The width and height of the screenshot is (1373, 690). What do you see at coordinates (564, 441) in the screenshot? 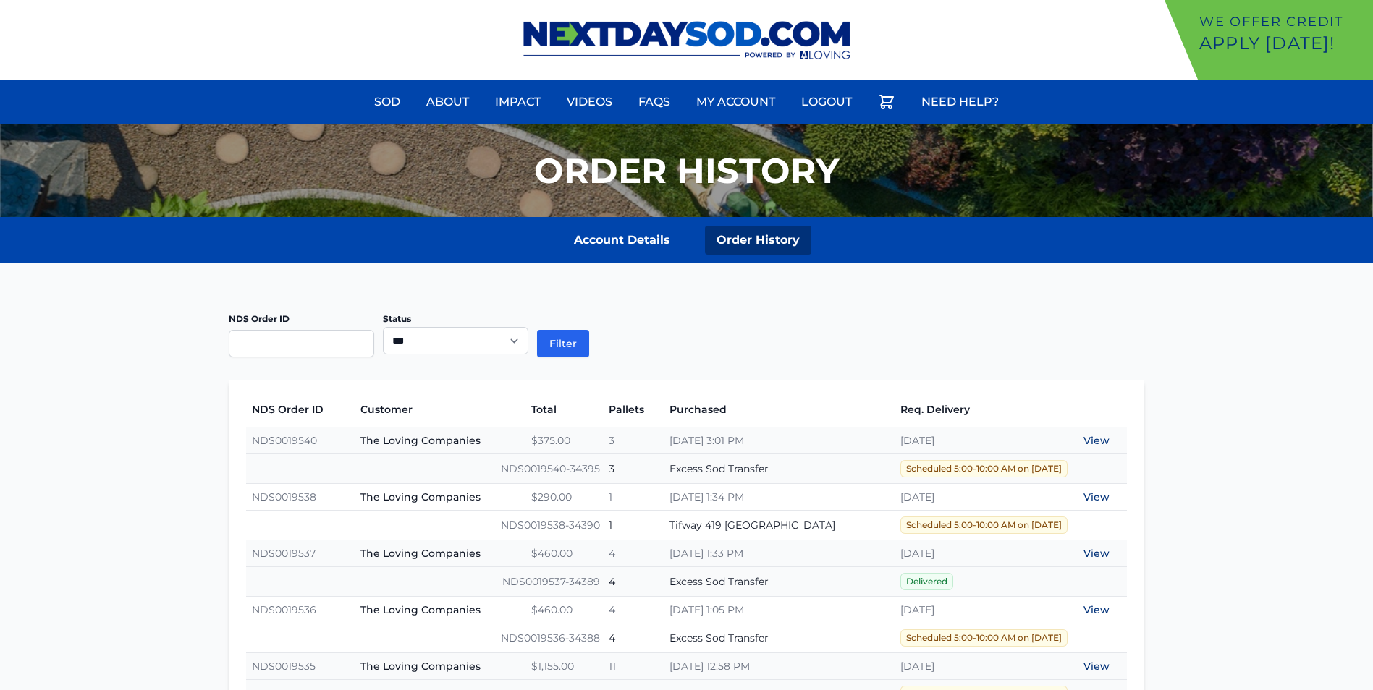
I see `td: $375.00` at bounding box center [564, 441].